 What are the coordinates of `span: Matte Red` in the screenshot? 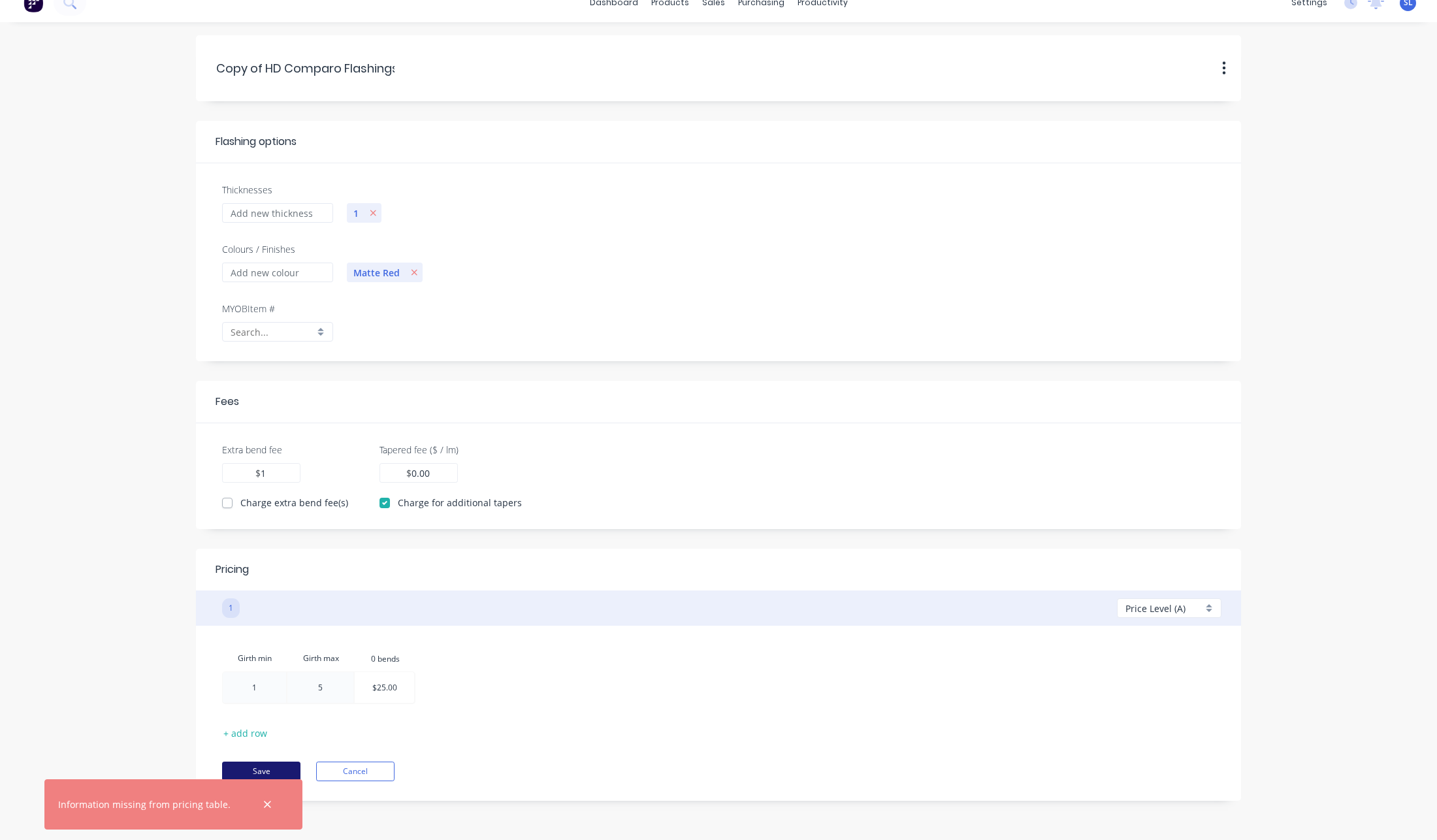 It's located at (377, 272).